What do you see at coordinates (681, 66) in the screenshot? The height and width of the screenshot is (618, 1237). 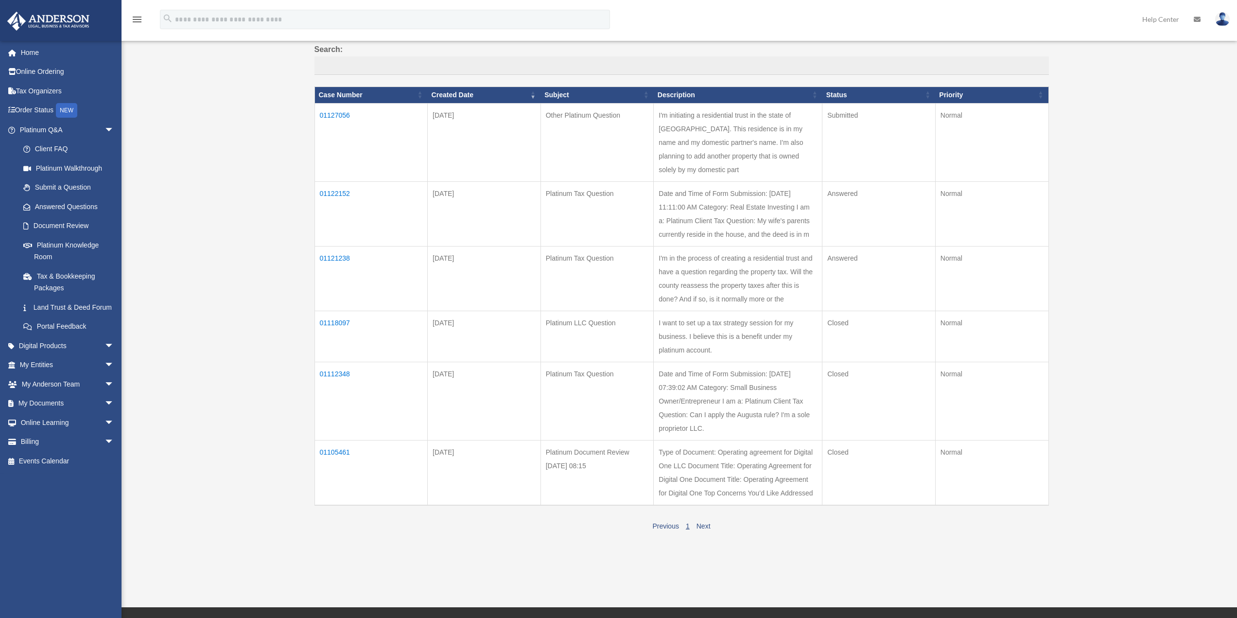 I see `input: Search:` at bounding box center [681, 66].